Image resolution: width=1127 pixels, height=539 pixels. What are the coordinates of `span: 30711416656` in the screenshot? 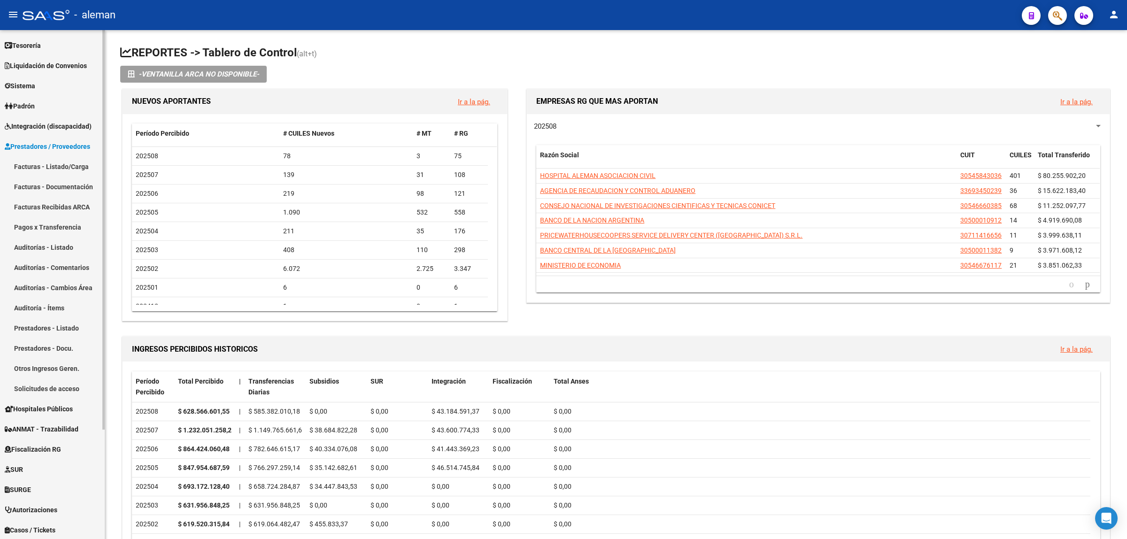 It's located at (981, 235).